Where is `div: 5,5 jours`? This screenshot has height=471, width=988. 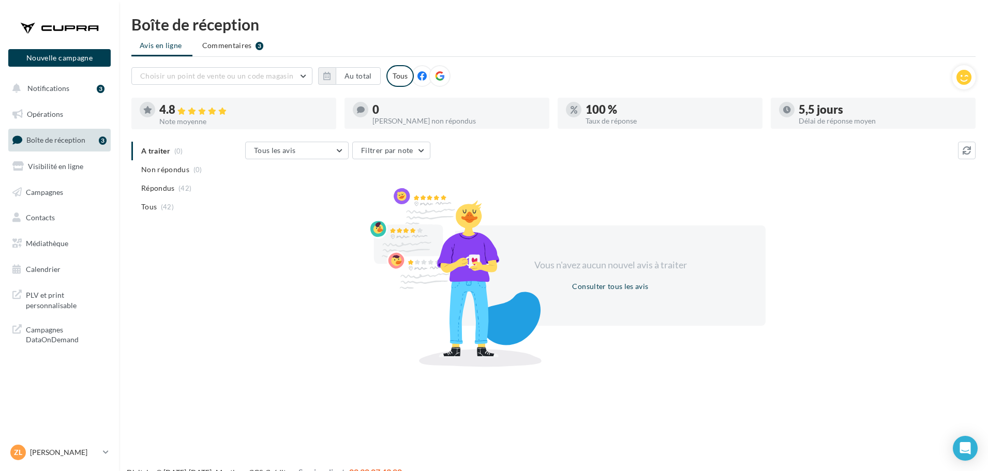
div: 5,5 jours is located at coordinates (883, 110).